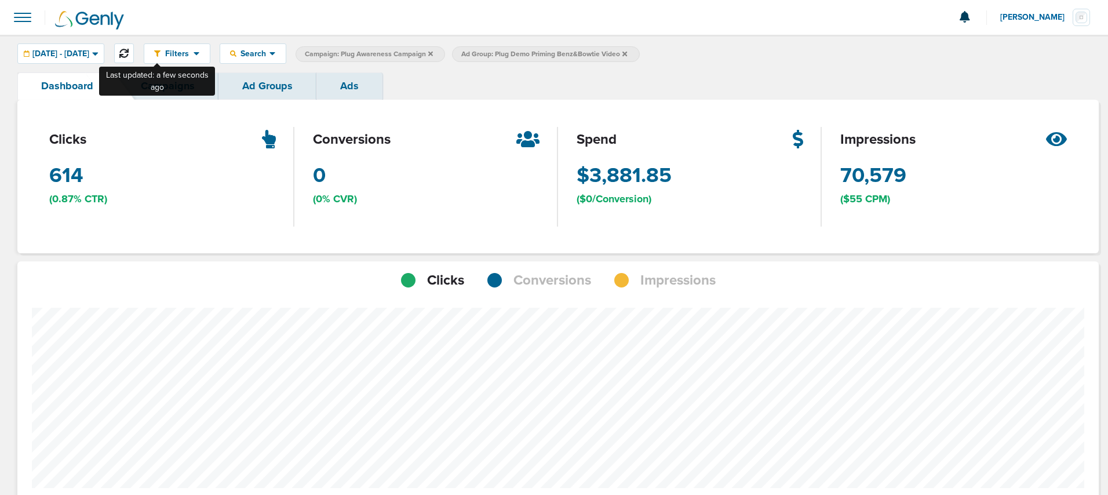 Image resolution: width=1108 pixels, height=495 pixels. Describe the element at coordinates (157, 81) in the screenshot. I see `div: Last updated: a few seconds ago` at that location.